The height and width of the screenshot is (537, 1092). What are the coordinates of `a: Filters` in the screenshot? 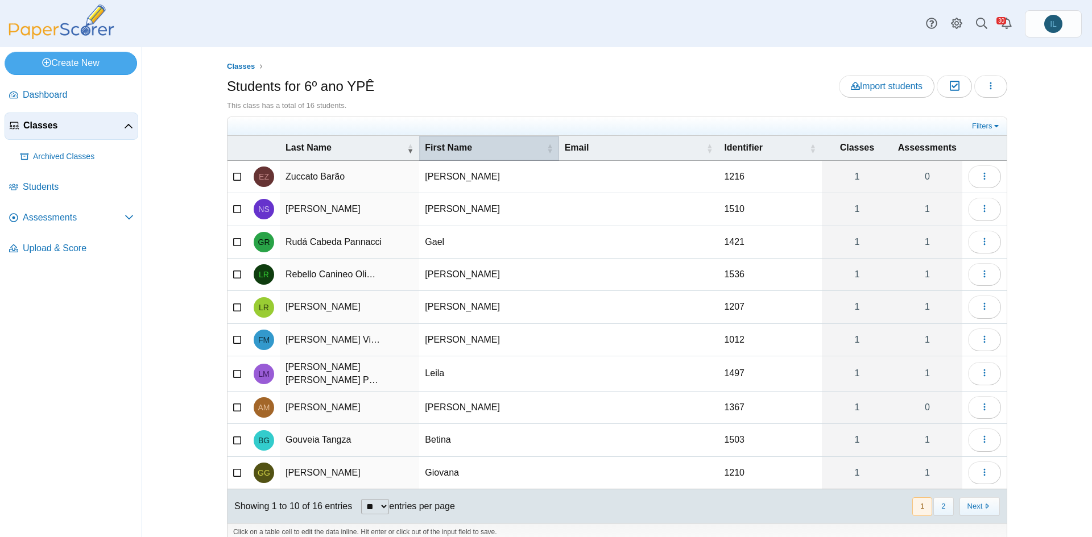 It's located at (986, 126).